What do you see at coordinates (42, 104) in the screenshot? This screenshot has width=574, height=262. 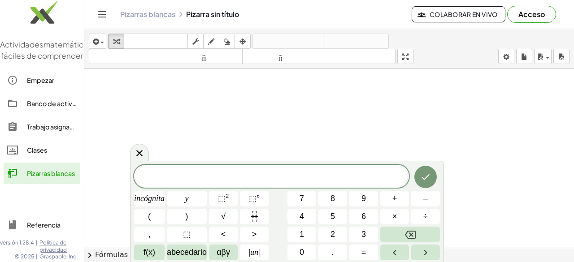 I see `a: Banco de actividades` at bounding box center [42, 104].